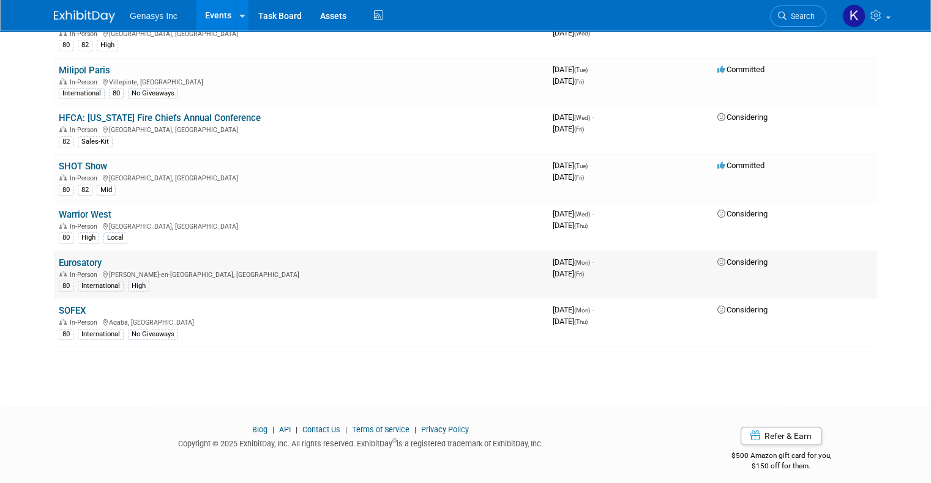  Describe the element at coordinates (445, 430) in the screenshot. I see `a: Privacy Policy` at that location.